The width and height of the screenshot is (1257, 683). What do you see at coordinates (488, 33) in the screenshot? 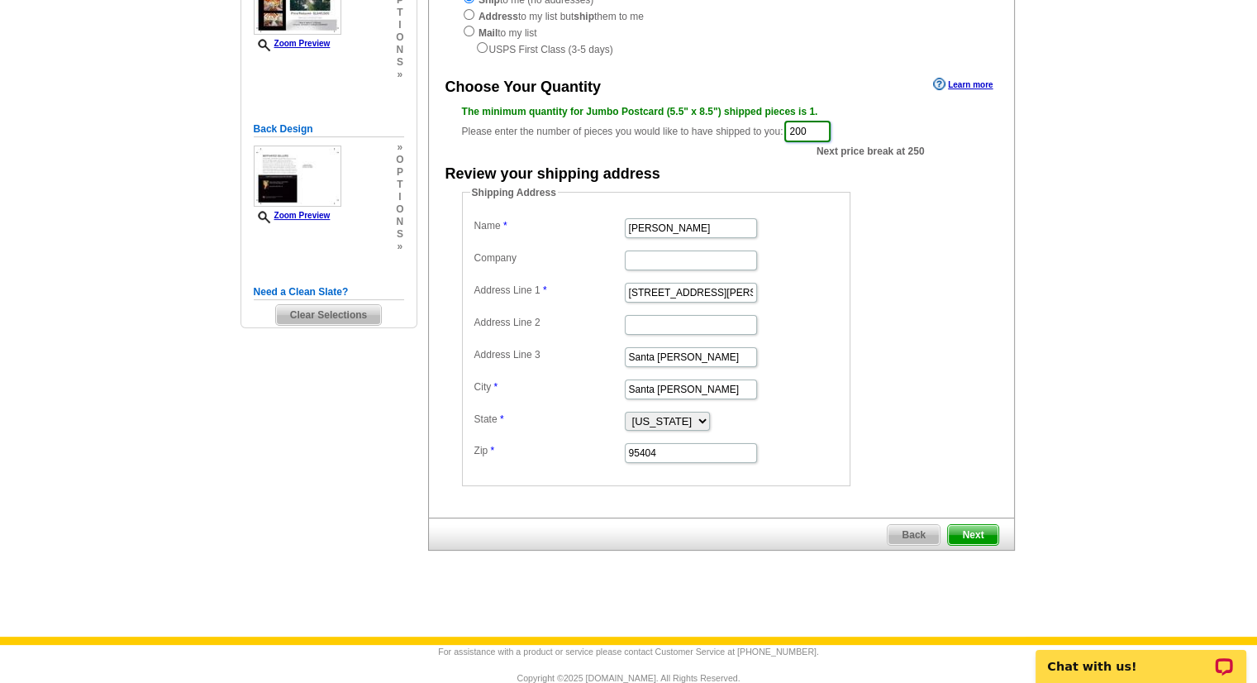
I see `strong: Mail` at bounding box center [488, 33].